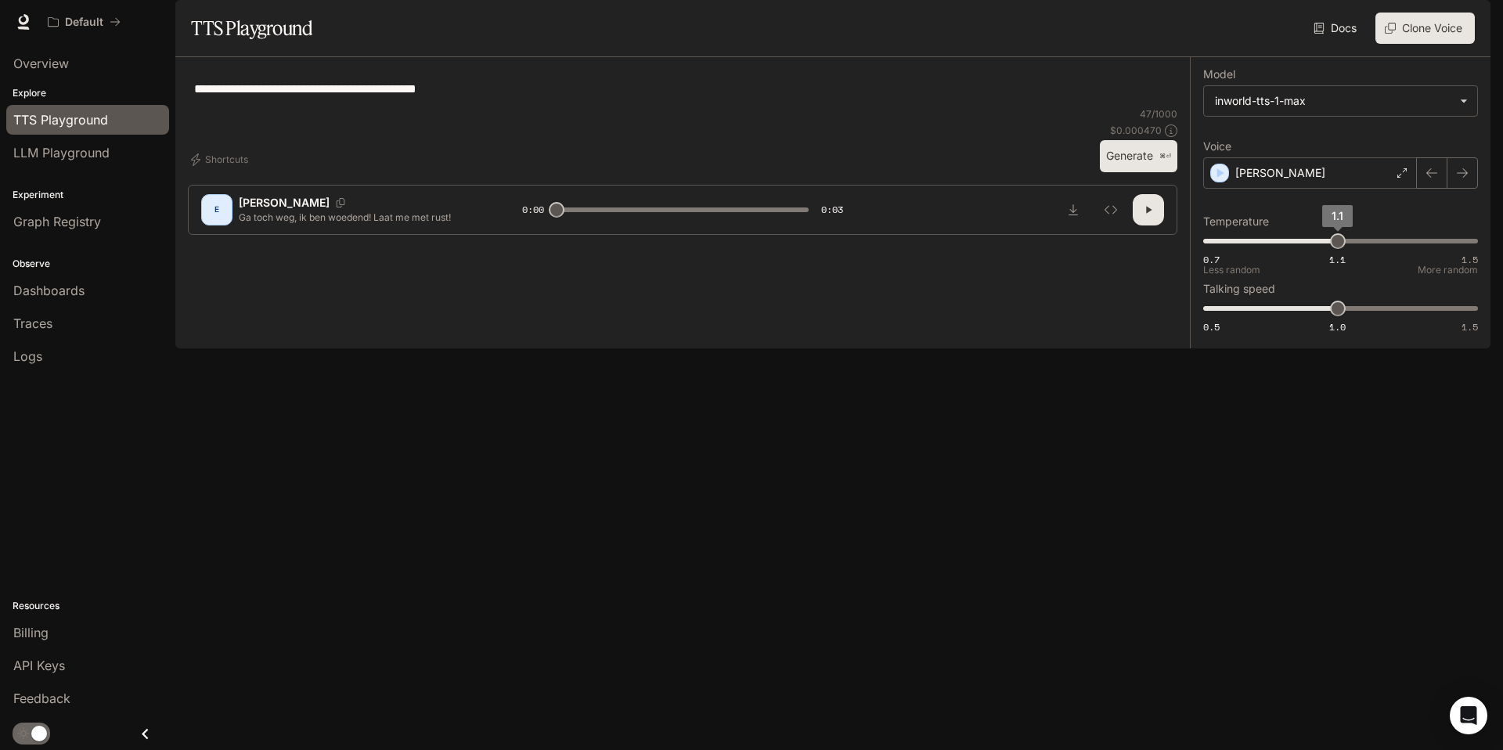 This screenshot has width=1503, height=750. Describe the element at coordinates (1468, 715) in the screenshot. I see `div: Open Intercom Messenger` at that location.